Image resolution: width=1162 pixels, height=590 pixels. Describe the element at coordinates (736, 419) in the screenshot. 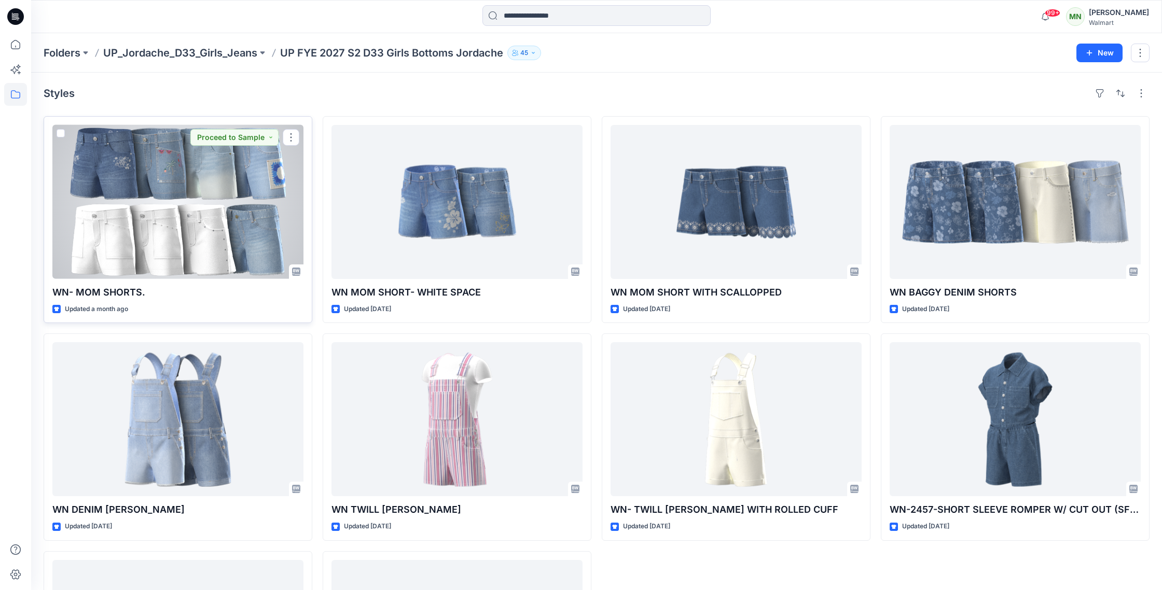

I see `a: WN- TWILL SHORTALL WITH ROLLED CUFF` at that location.